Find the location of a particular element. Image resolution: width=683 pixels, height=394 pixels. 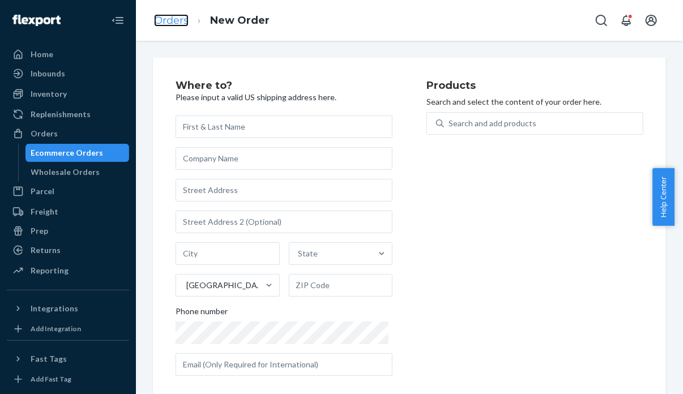

div: Orders is located at coordinates (44, 134).